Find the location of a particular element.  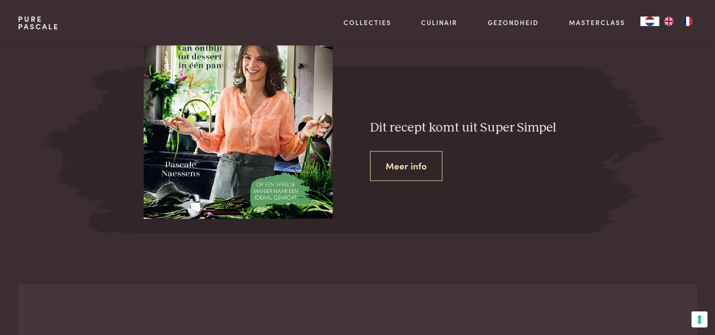

ul: Language list is located at coordinates (679, 21).